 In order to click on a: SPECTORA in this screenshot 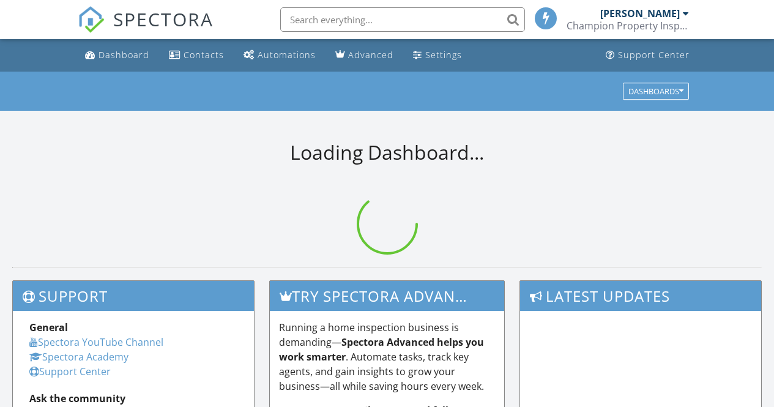, I will do `click(146, 29)`.